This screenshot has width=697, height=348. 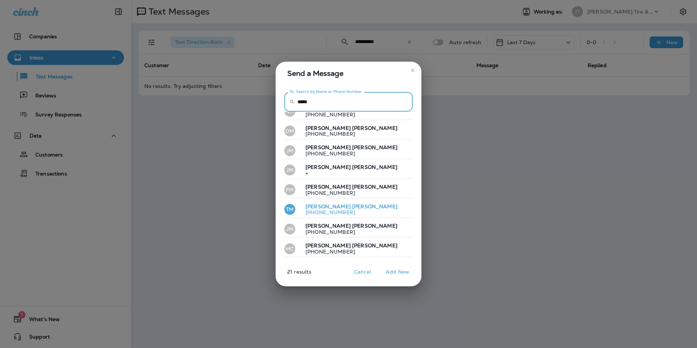 What do you see at coordinates (350, 73) in the screenshot?
I see `span: Send a Message` at bounding box center [350, 73].